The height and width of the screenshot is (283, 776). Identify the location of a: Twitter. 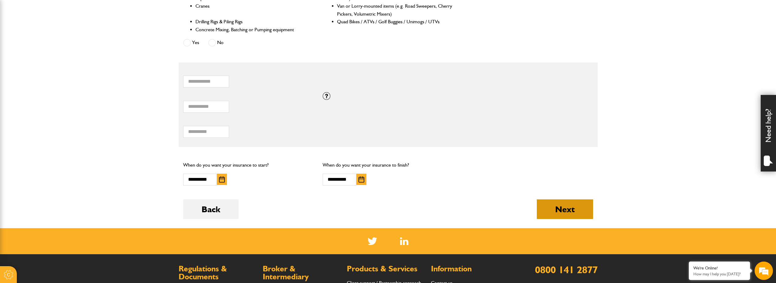
(372, 241).